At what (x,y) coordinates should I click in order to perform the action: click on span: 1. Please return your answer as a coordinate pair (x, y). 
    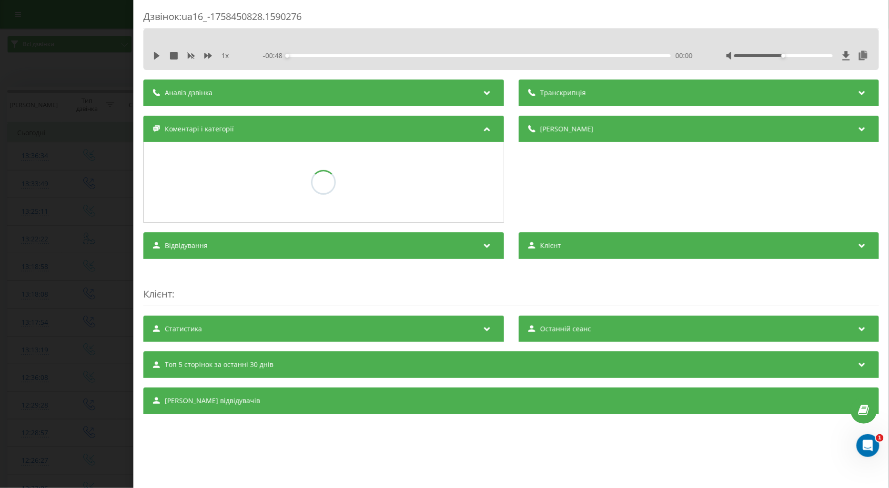
    Looking at the image, I should click on (880, 438).